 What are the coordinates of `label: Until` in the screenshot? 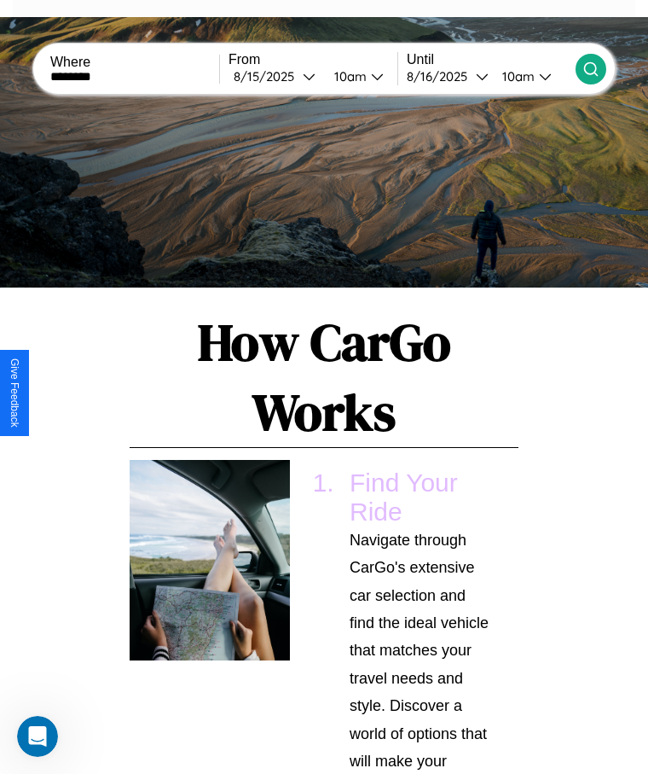 It's located at (491, 60).